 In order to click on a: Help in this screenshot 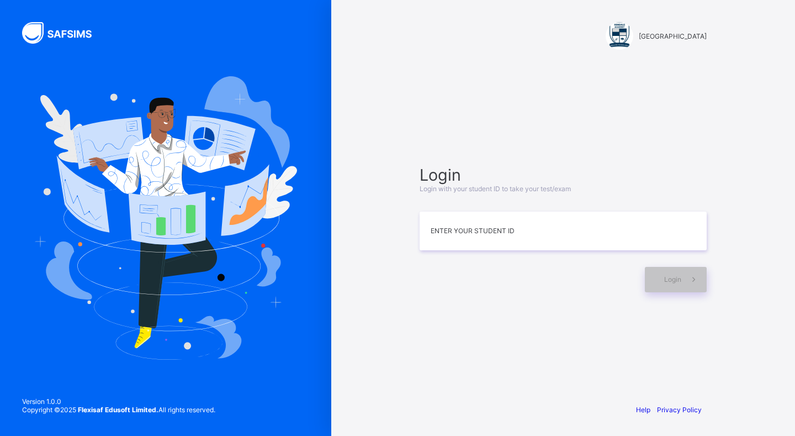, I will do `click(643, 409)`.